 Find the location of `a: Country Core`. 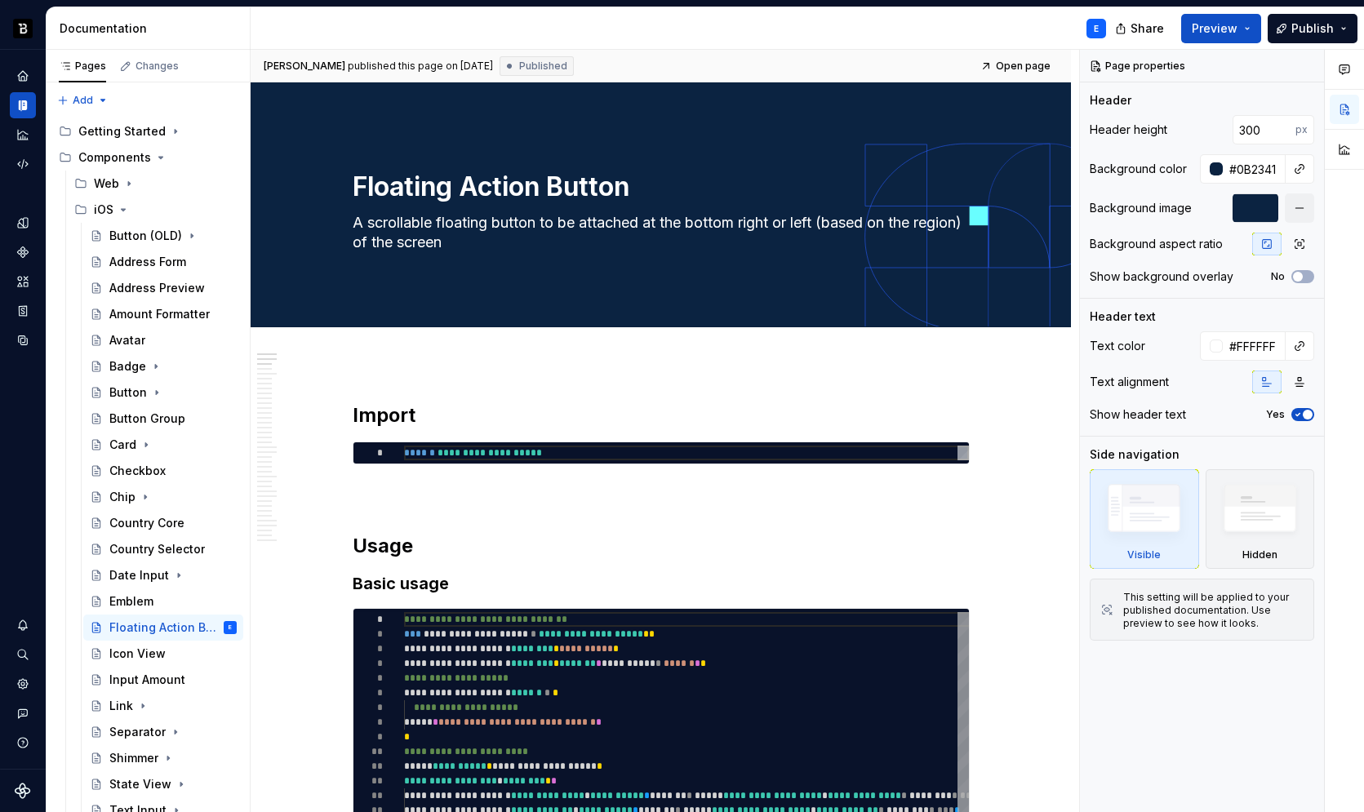

a: Country Core is located at coordinates (163, 523).